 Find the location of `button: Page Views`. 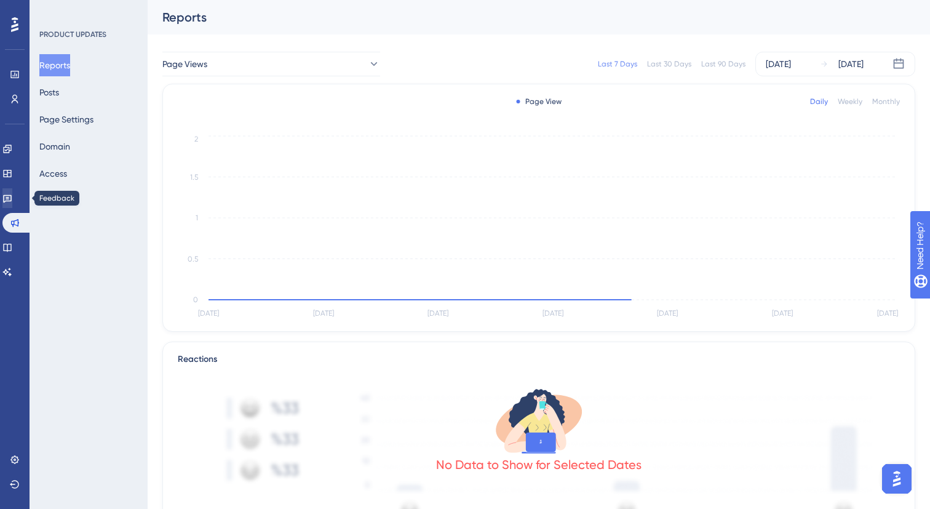

button: Page Views is located at coordinates (271, 64).